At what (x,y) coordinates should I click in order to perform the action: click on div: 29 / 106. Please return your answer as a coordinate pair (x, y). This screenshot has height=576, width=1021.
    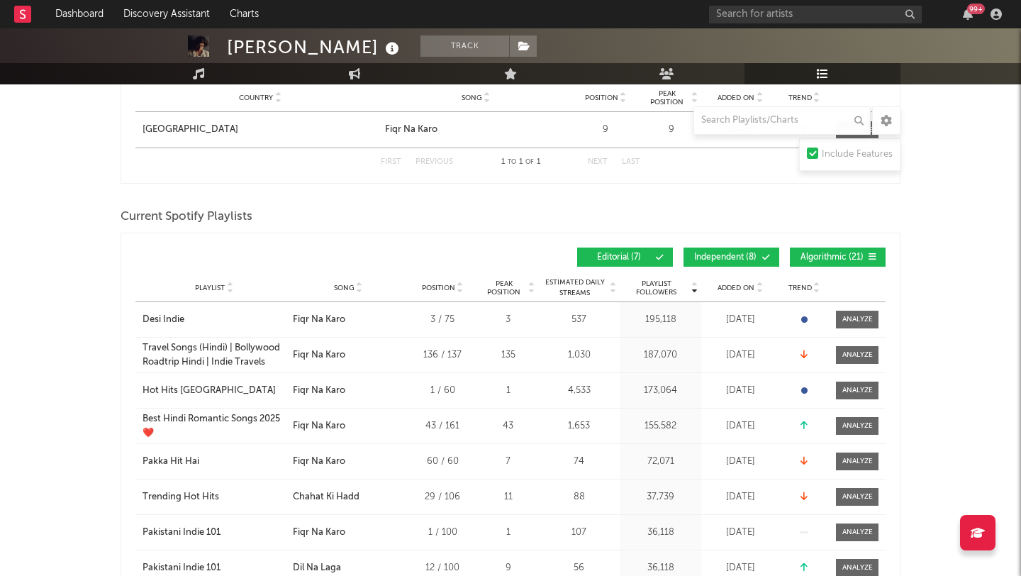
    Looking at the image, I should click on (442, 497).